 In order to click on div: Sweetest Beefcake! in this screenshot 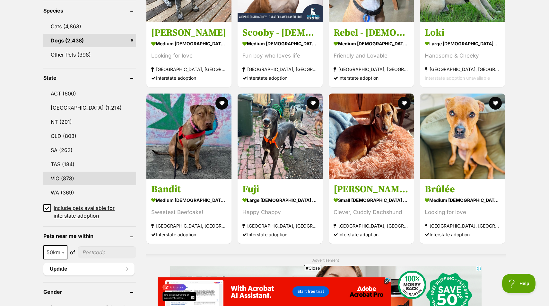, I will do `click(189, 212)`.